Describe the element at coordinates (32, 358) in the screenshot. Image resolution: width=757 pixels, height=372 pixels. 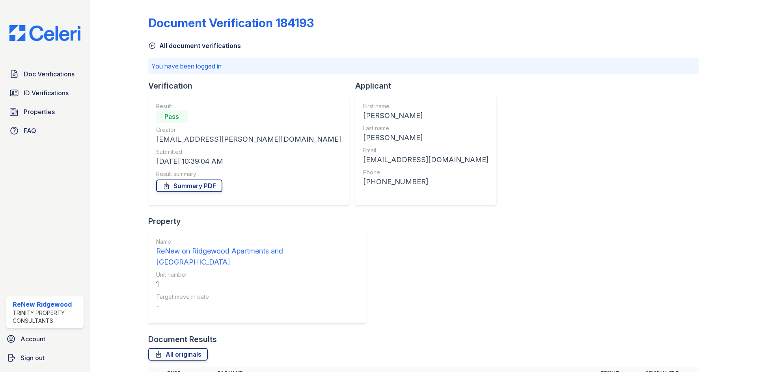
I see `span: Sign out` at that location.